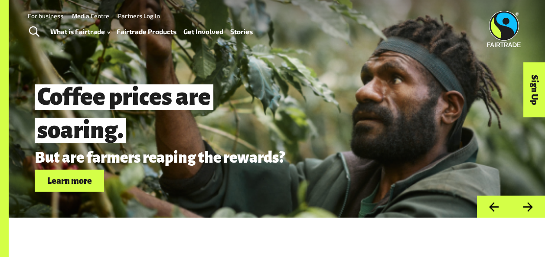  I want to click on span: Coffee prices are soaring., so click(124, 114).